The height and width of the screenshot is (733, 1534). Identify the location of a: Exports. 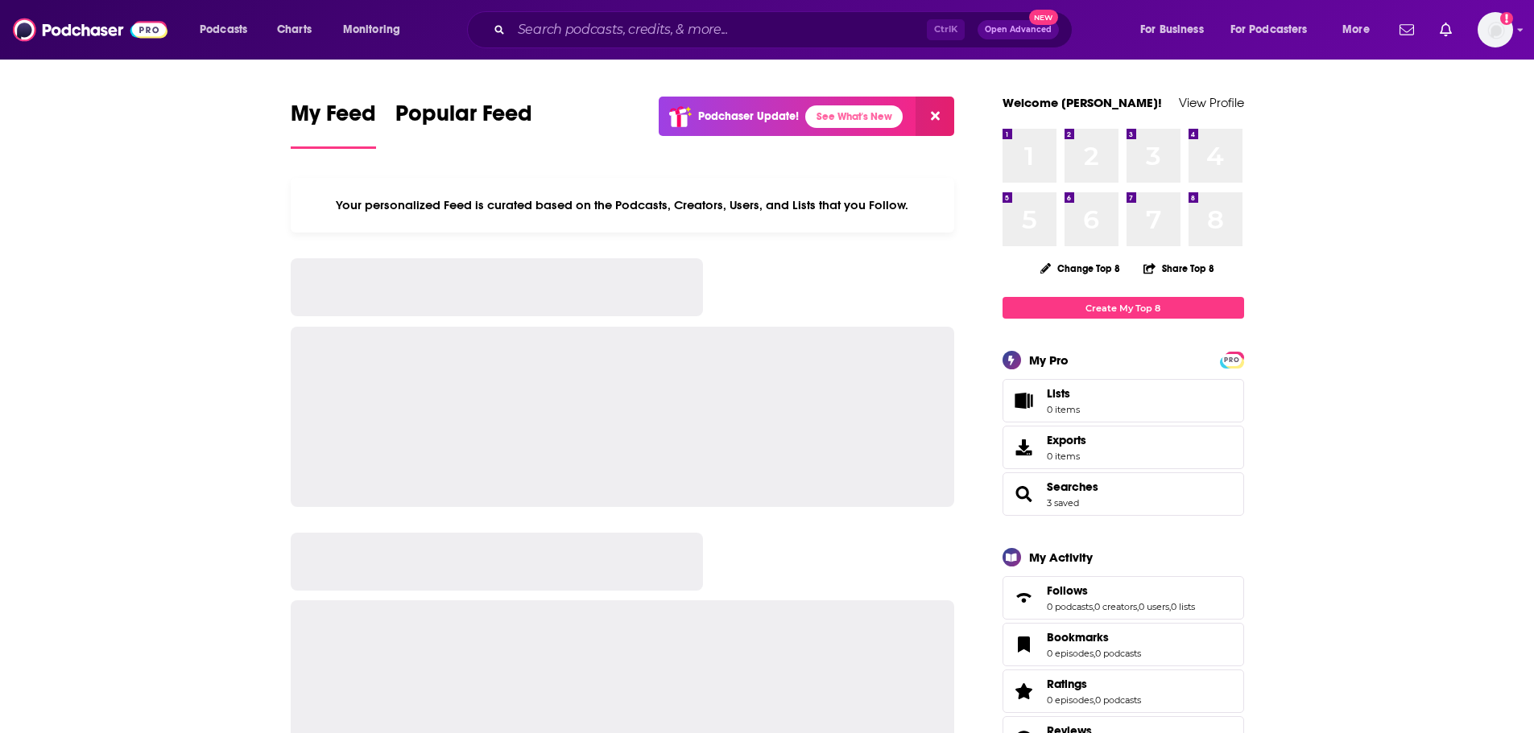
(1123, 448).